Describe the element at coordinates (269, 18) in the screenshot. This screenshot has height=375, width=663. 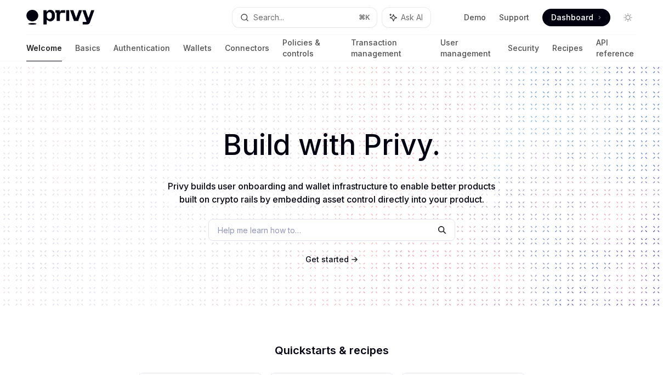
I see `div: Search...` at that location.